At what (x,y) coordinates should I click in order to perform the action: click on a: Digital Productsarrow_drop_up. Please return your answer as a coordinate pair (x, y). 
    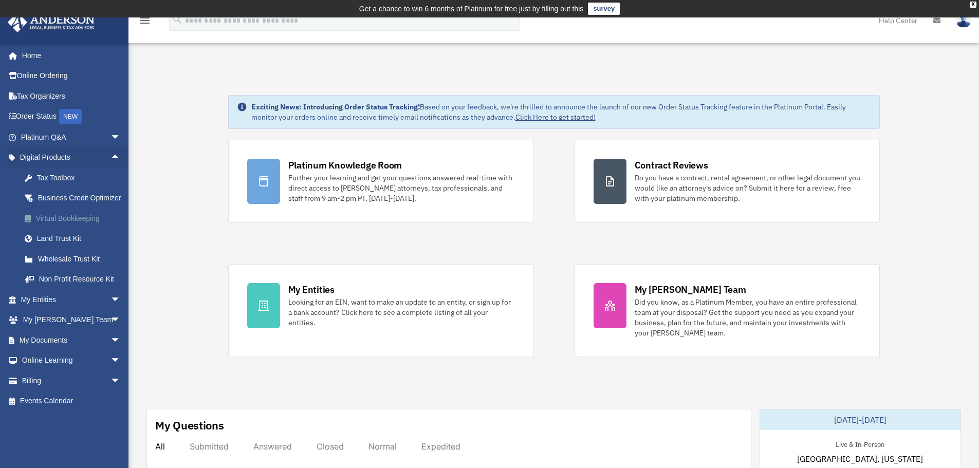
    Looking at the image, I should click on (71, 158).